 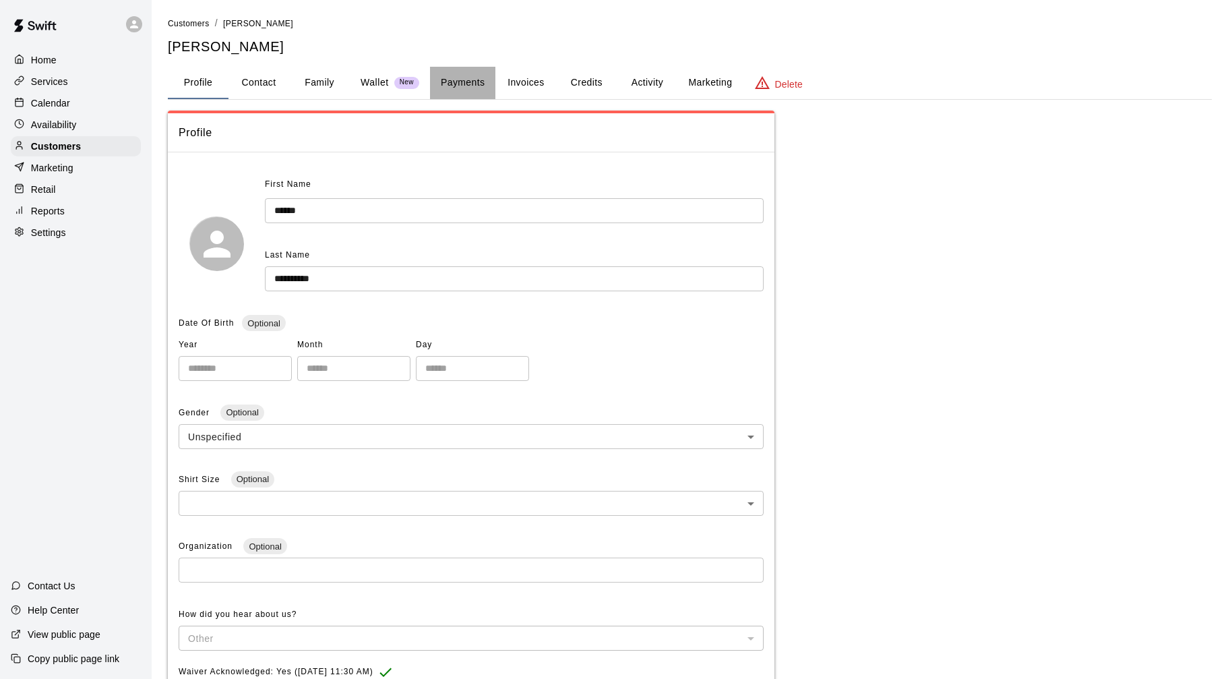 What do you see at coordinates (64, 634) in the screenshot?
I see `p: View public page` at bounding box center [64, 634].